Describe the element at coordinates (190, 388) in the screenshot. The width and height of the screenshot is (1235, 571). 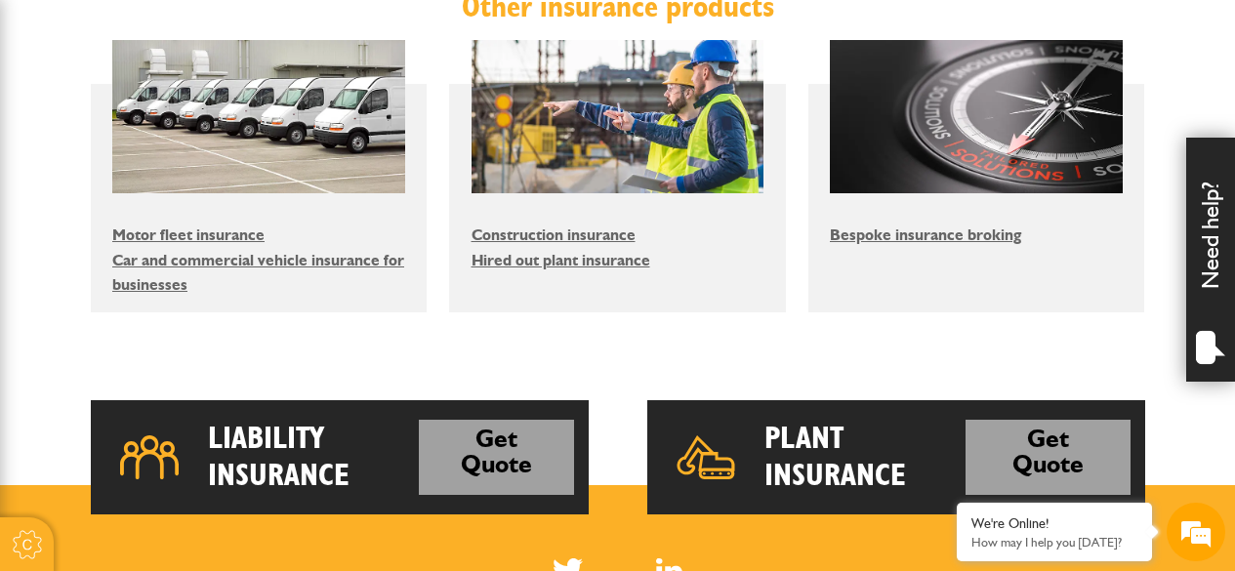
I see `textarea: Type your message and hit 'Enter'` at that location.